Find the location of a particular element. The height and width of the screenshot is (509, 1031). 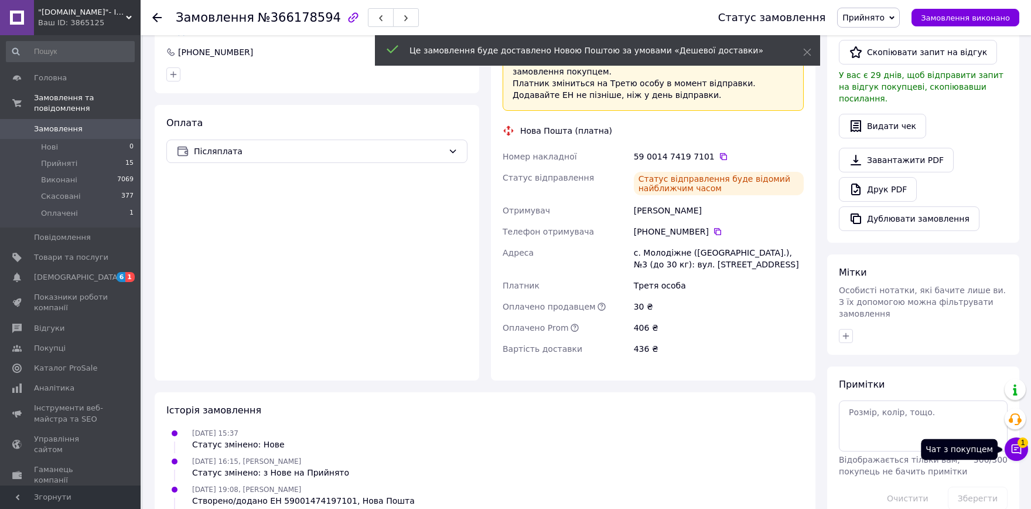

span: Особисті нотатки, які бачите лише ви. З їх допомогою можна фільтрувати замовлення is located at coordinates (922, 302).